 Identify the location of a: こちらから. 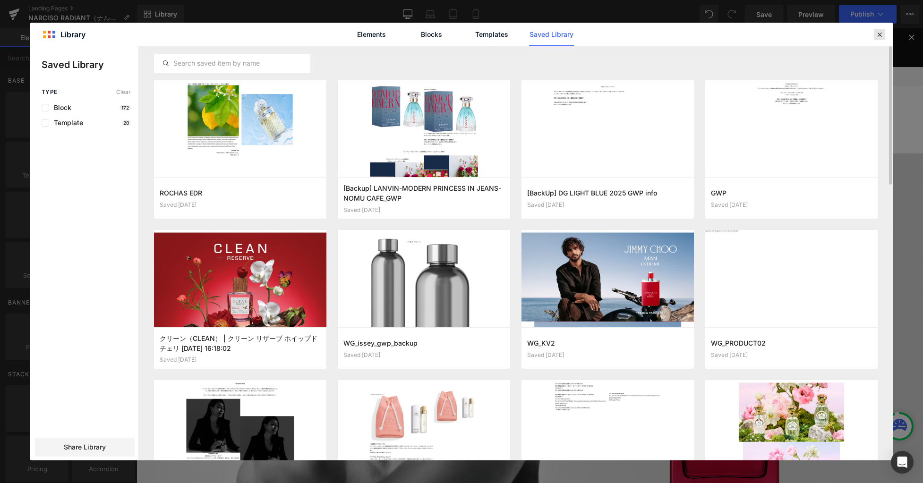
(439, 24).